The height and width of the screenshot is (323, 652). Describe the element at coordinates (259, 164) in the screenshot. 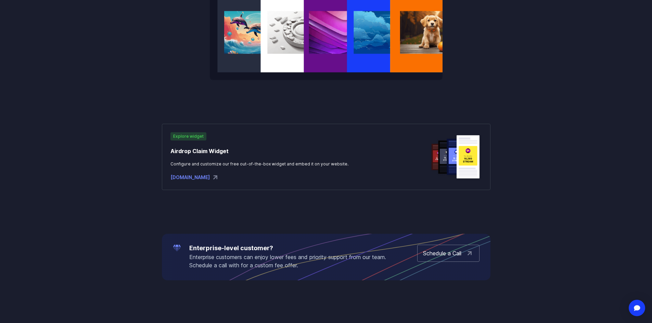

I see `div: Configure and customize our free out-of-the-box widget and embed it on your website.` at that location.